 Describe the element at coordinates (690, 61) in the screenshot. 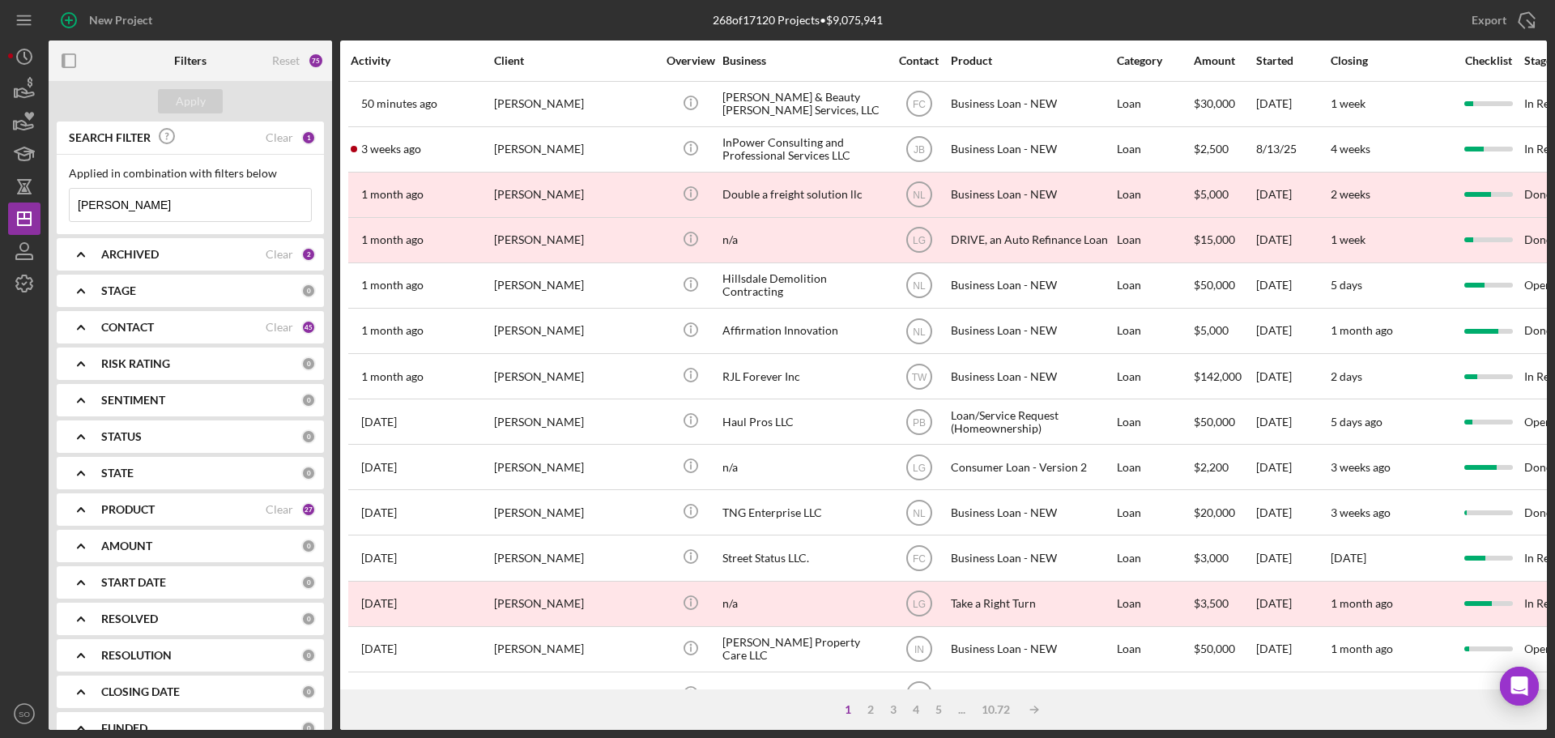

I see `div: Overview` at that location.